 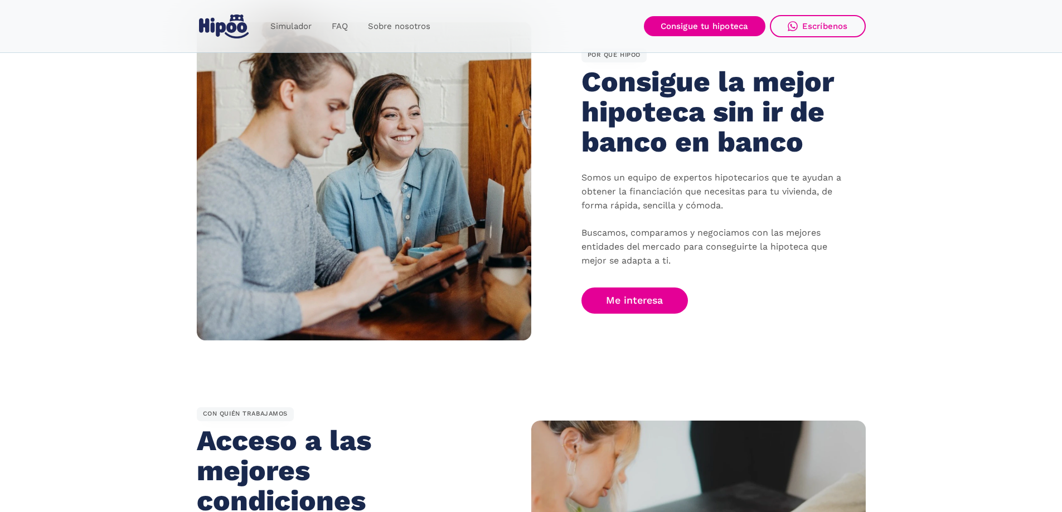 I want to click on a: home, so click(x=224, y=26).